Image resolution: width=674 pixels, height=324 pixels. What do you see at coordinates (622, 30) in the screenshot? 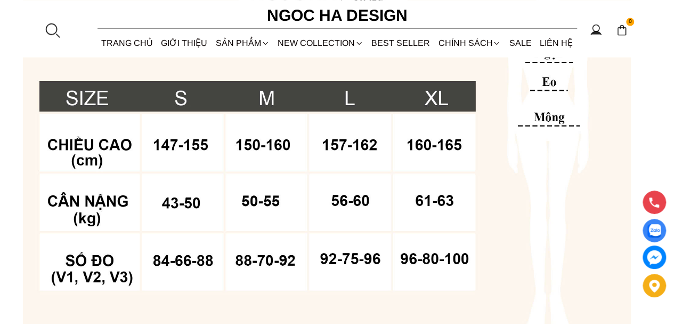
I see `img: img-CART-ICON-ksit0nf1` at bounding box center [622, 30].